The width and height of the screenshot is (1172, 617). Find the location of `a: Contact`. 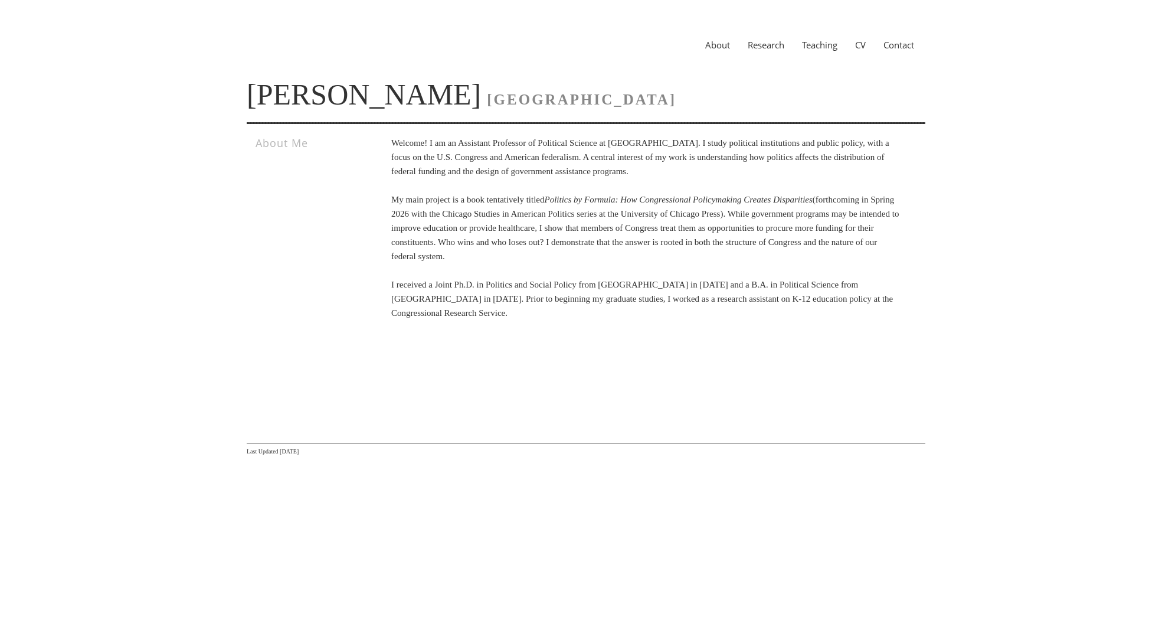

a: Contact is located at coordinates (899, 45).